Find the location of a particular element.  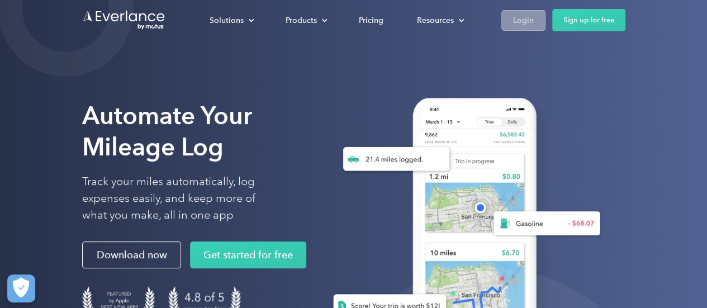

div: Pricing is located at coordinates (371, 20).